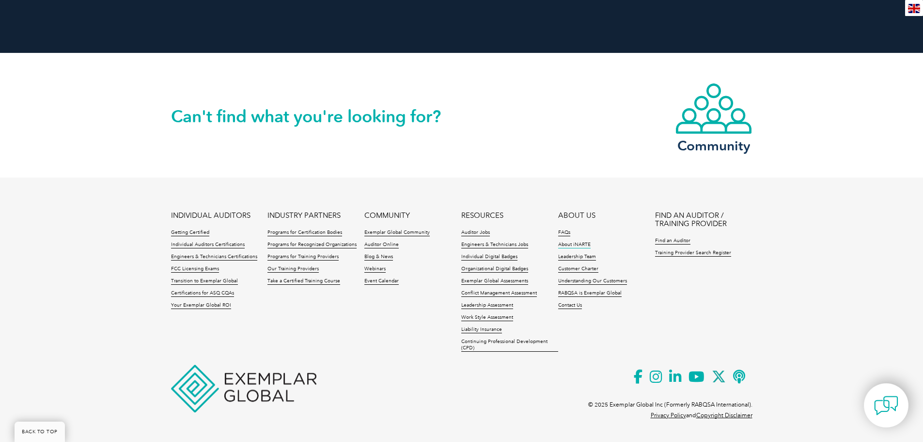 This screenshot has height=442, width=923. What do you see at coordinates (668, 415) in the screenshot?
I see `a: Privacy Policy` at bounding box center [668, 415].